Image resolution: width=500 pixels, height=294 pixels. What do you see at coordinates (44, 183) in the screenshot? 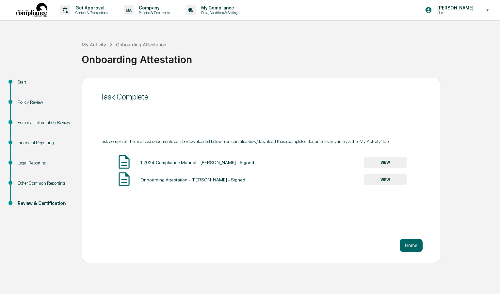
I see `div: Other Common Reporting` at bounding box center [44, 183].